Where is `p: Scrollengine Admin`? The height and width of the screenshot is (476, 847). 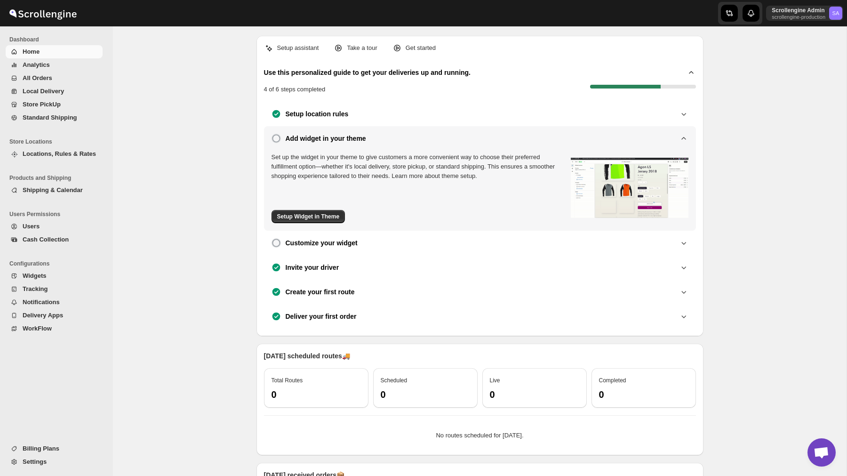
p: Scrollengine Admin is located at coordinates (798, 10).